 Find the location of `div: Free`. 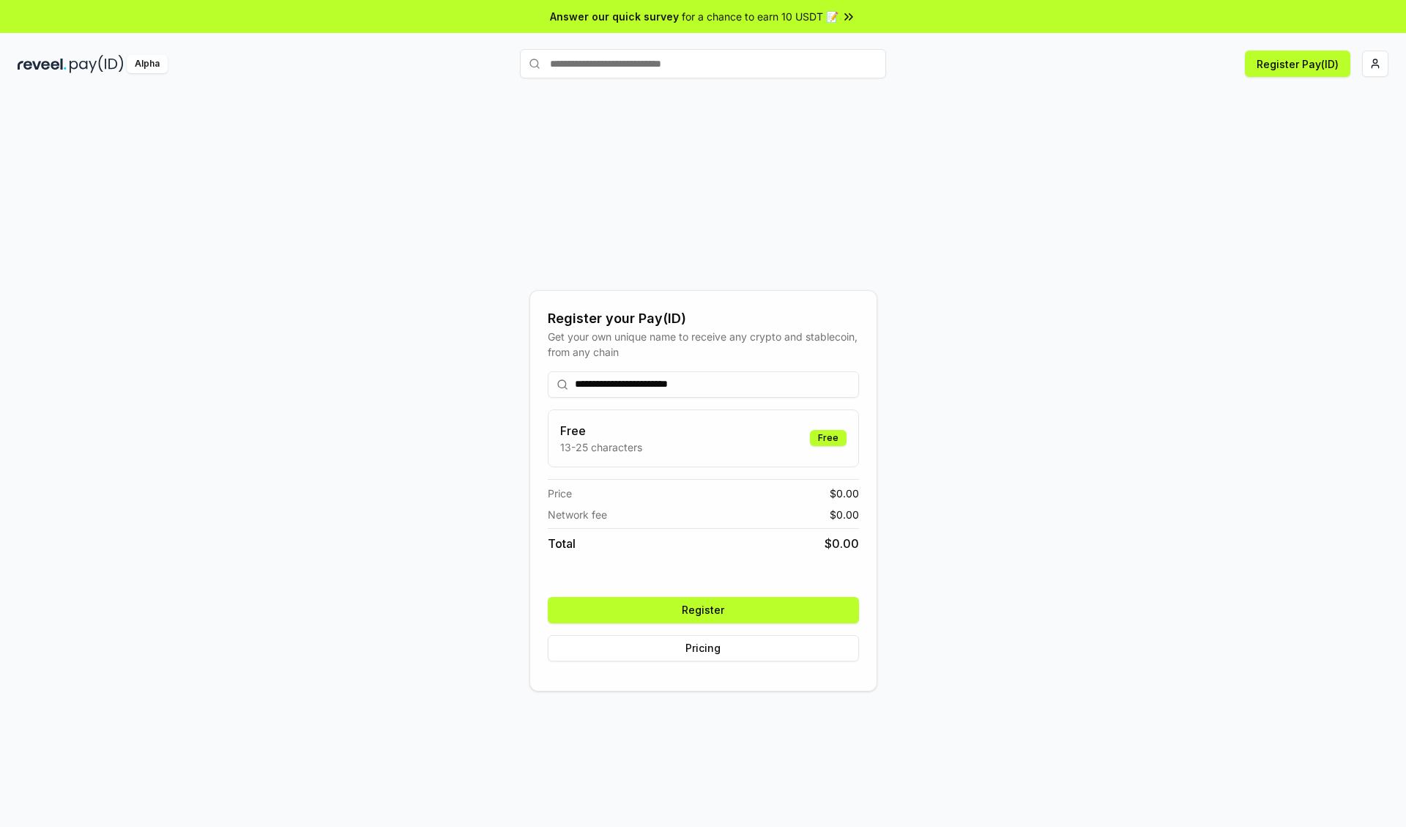

div: Free is located at coordinates (828, 438).